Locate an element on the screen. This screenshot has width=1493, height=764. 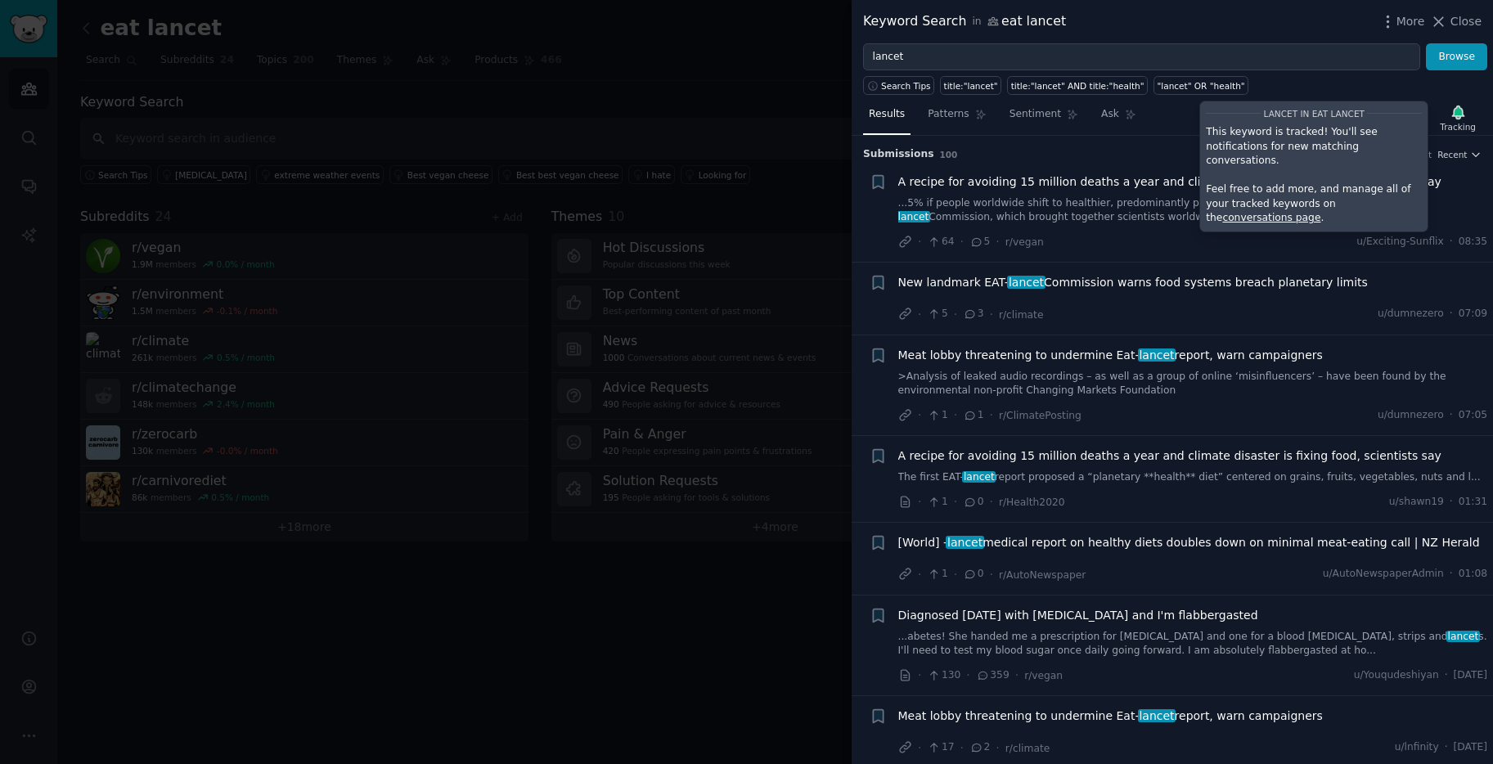
span: 3 is located at coordinates (973, 314).